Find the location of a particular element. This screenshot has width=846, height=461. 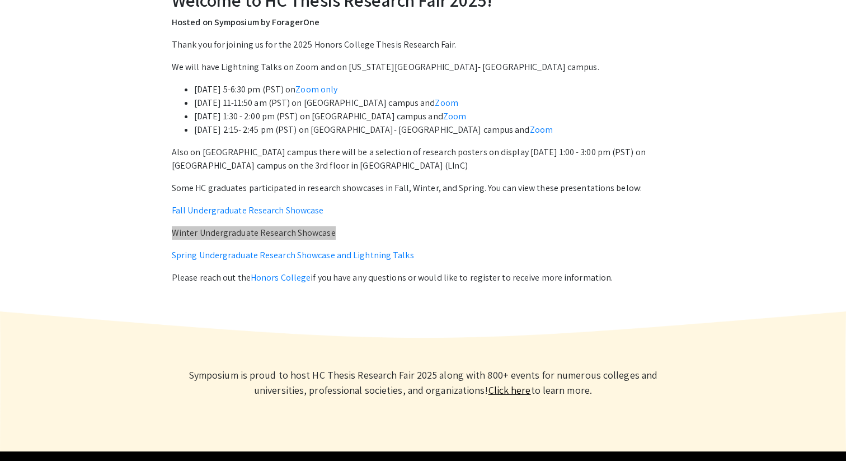

p: Thank you for joining us for the 2025 Honors College Thesis Research Fair. is located at coordinates (423, 45).